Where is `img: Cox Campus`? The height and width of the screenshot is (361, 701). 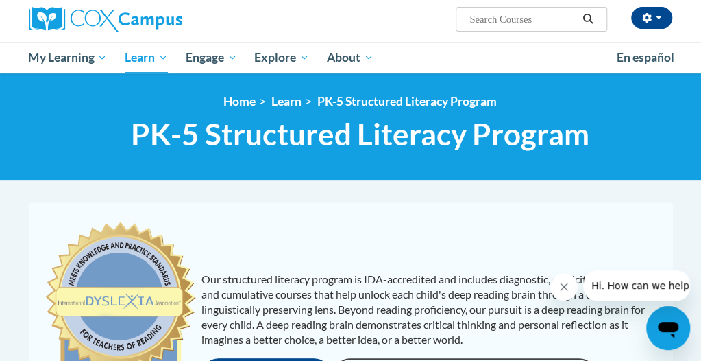
img: Cox Campus is located at coordinates (106, 19).